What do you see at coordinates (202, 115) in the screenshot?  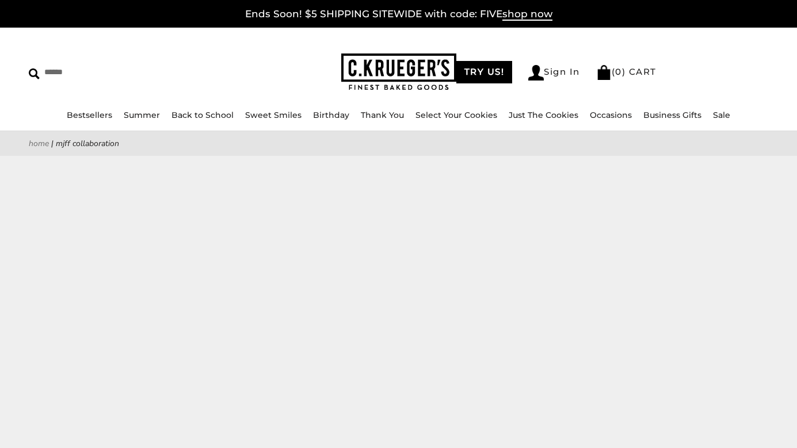 I see `a: Back to School` at bounding box center [202, 115].